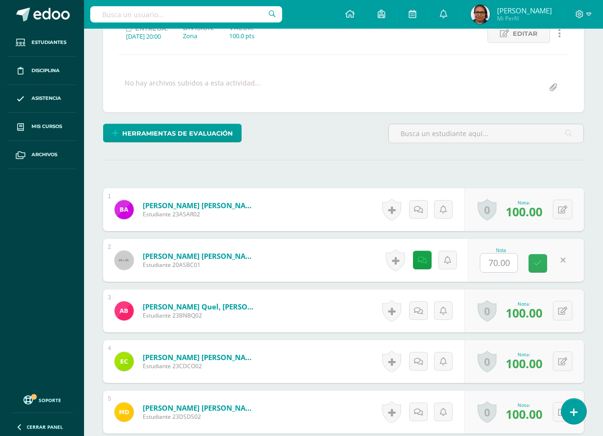 This screenshot has height=436, width=603. I want to click on a: Mis cursos, so click(42, 127).